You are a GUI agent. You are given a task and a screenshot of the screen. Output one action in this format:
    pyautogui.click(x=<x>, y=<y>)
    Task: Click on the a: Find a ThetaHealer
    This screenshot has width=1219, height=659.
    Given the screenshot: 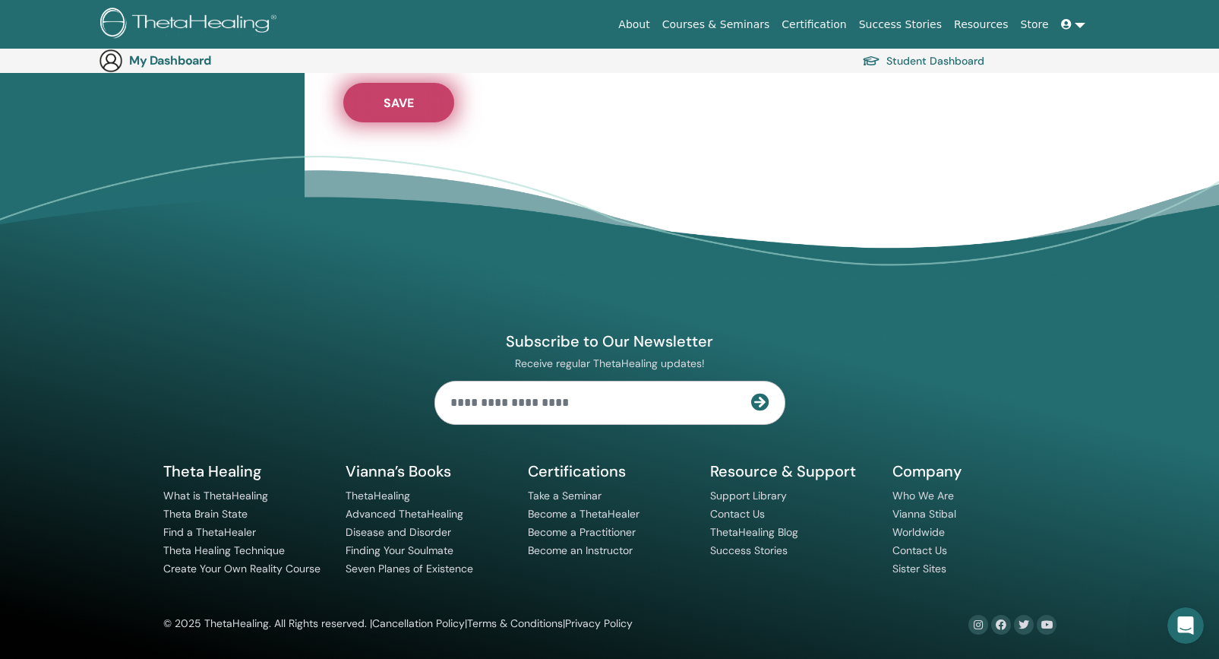 What is the action you would take?
    pyautogui.click(x=210, y=532)
    